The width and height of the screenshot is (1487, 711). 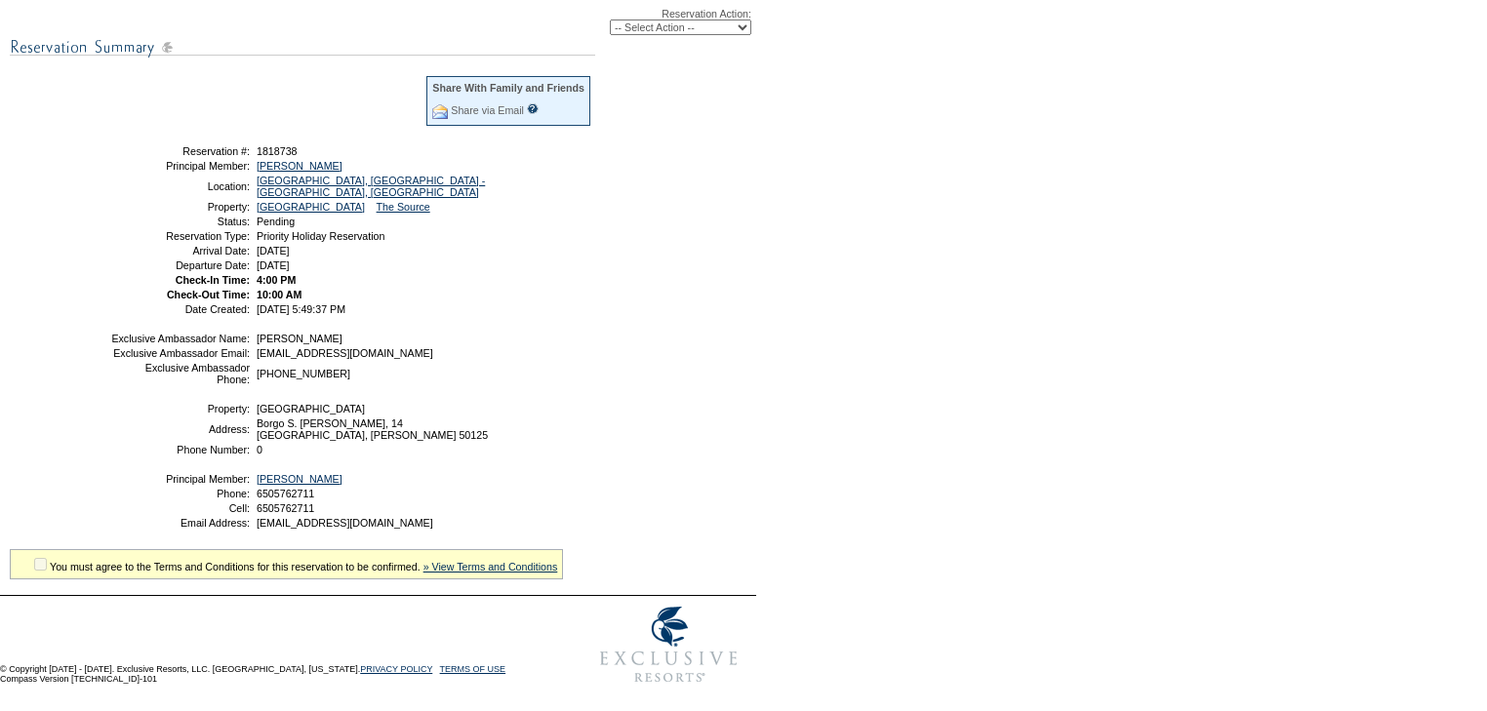 What do you see at coordinates (180, 236) in the screenshot?
I see `td: Reservation Type:` at bounding box center [180, 236].